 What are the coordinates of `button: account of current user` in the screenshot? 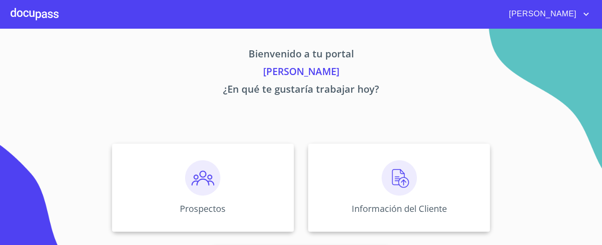 It's located at (547, 14).